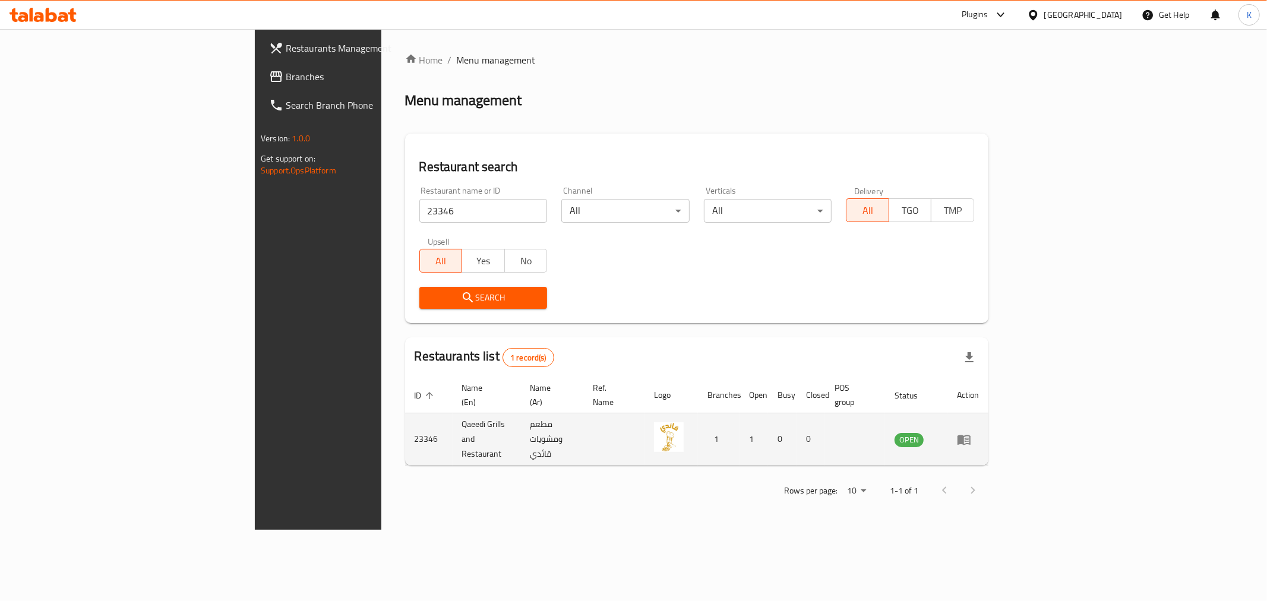  What do you see at coordinates (552, 439) in the screenshot?
I see `td: مطعم ومشويات قائدي` at bounding box center [552, 439].